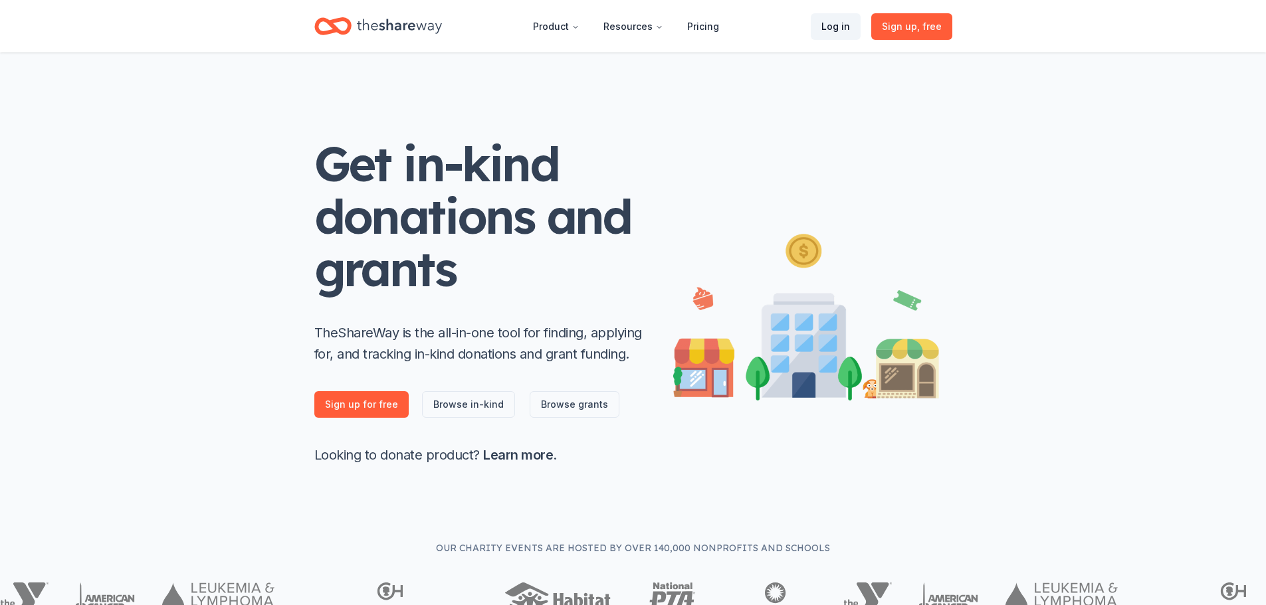  What do you see at coordinates (480, 344) in the screenshot?
I see `p: TheShareWay is the all-in-one tool for finding, applying for, and tracking in-kind donations and ...` at bounding box center [480, 344].